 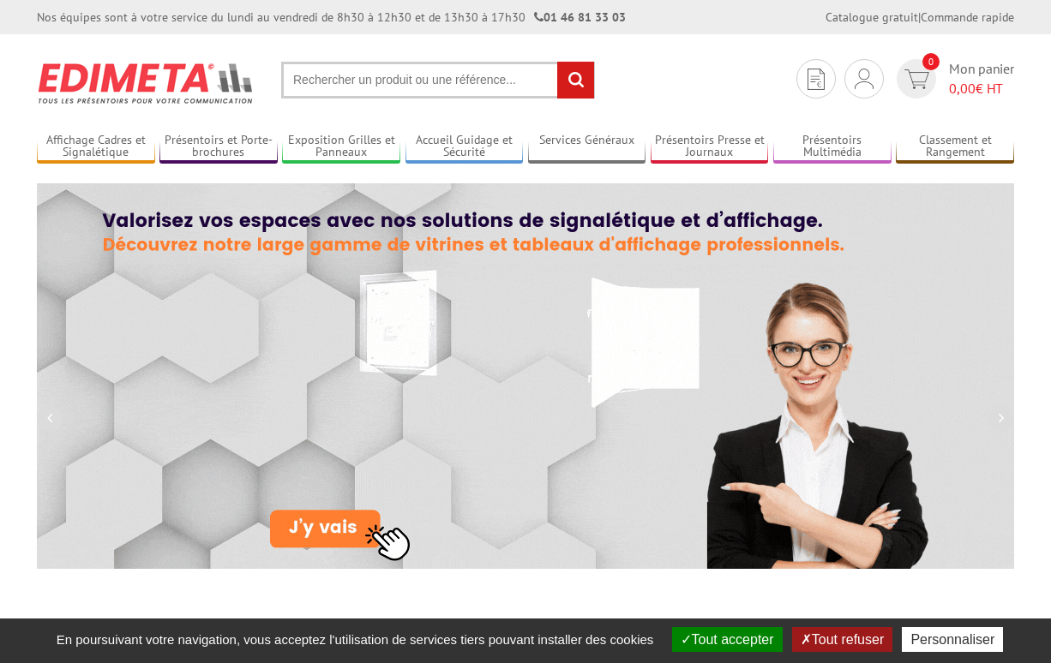 I want to click on a: Accueil Guidage et Sécurité, so click(x=464, y=147).